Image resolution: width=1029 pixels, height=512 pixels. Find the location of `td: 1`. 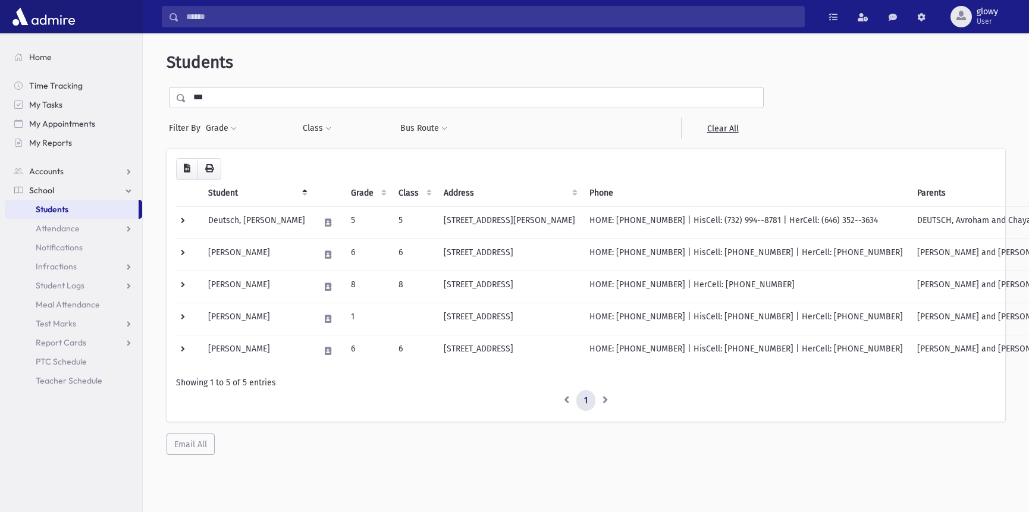

td: 1 is located at coordinates (368, 319).